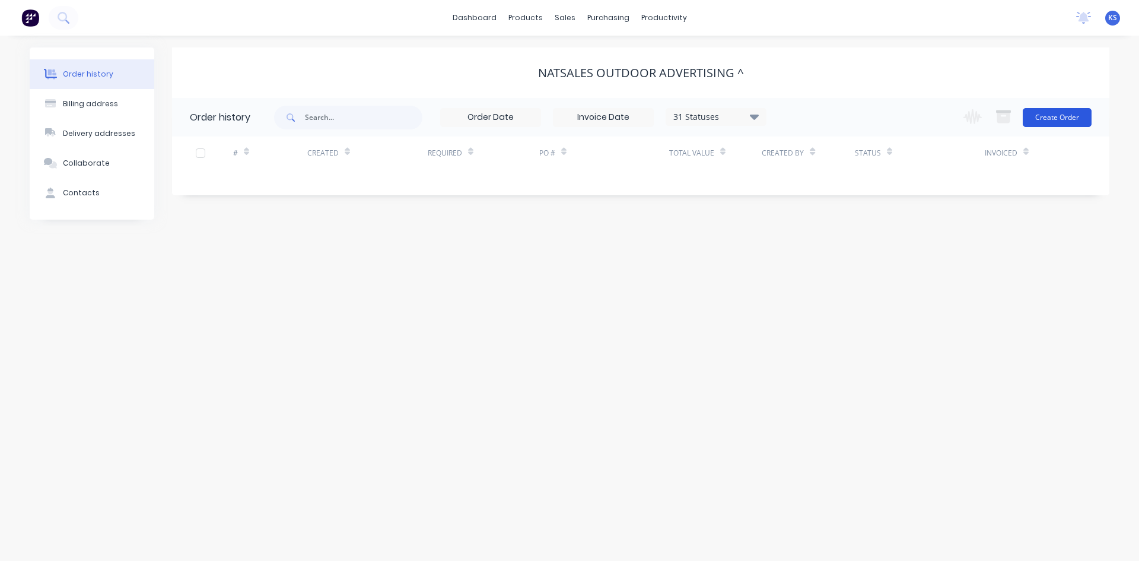 The height and width of the screenshot is (561, 1139). Describe the element at coordinates (86, 163) in the screenshot. I see `div: Collaborate` at that location.